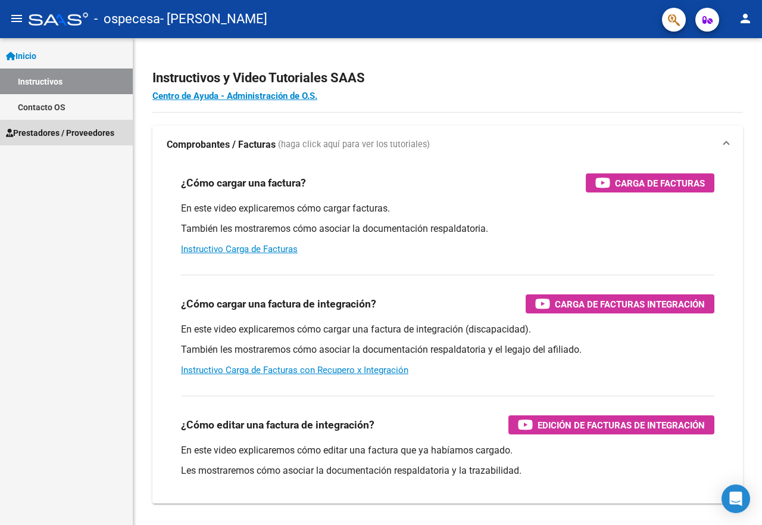 The image size is (762, 525). What do you see at coordinates (611, 424) in the screenshot?
I see `button: Edición de Facturas de integración` at bounding box center [611, 424].